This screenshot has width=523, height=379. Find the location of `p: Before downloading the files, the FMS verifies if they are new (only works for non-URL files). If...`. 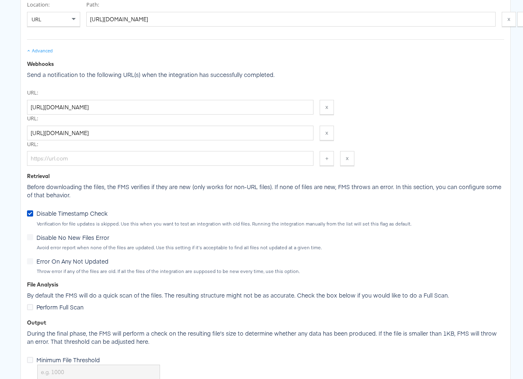

p: Before downloading the files, the FMS verifies if they are new (only works for non-URL files). If... is located at coordinates (265, 191).